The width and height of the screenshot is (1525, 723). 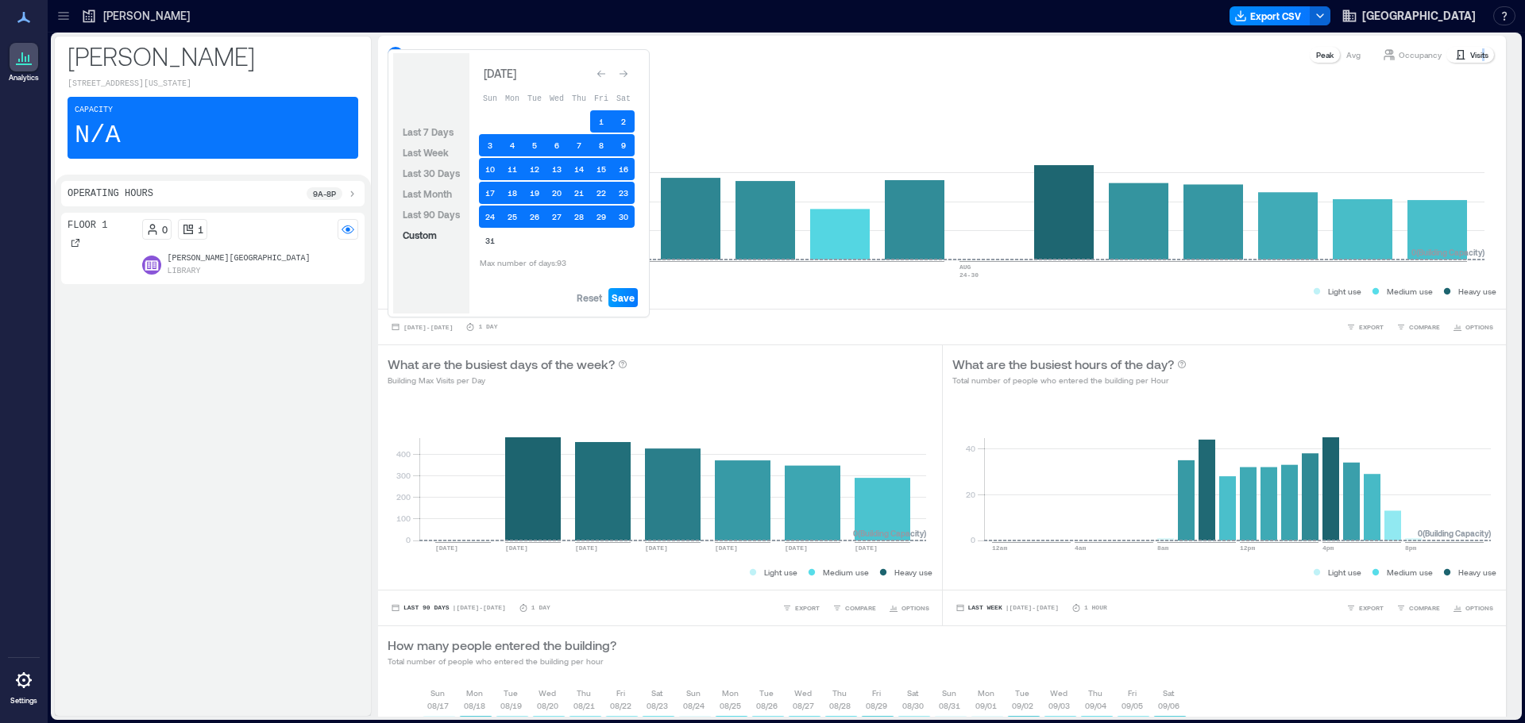 What do you see at coordinates (431, 173) in the screenshot?
I see `button: Last 30 Days` at bounding box center [431, 173].